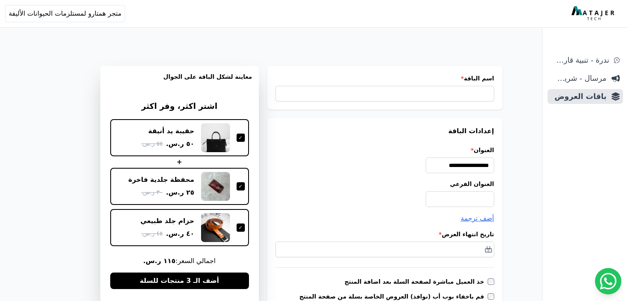 The height and width of the screenshot is (301, 628). What do you see at coordinates (152, 192) in the screenshot?
I see `span: ٣٠ ر.س.` at bounding box center [152, 192].